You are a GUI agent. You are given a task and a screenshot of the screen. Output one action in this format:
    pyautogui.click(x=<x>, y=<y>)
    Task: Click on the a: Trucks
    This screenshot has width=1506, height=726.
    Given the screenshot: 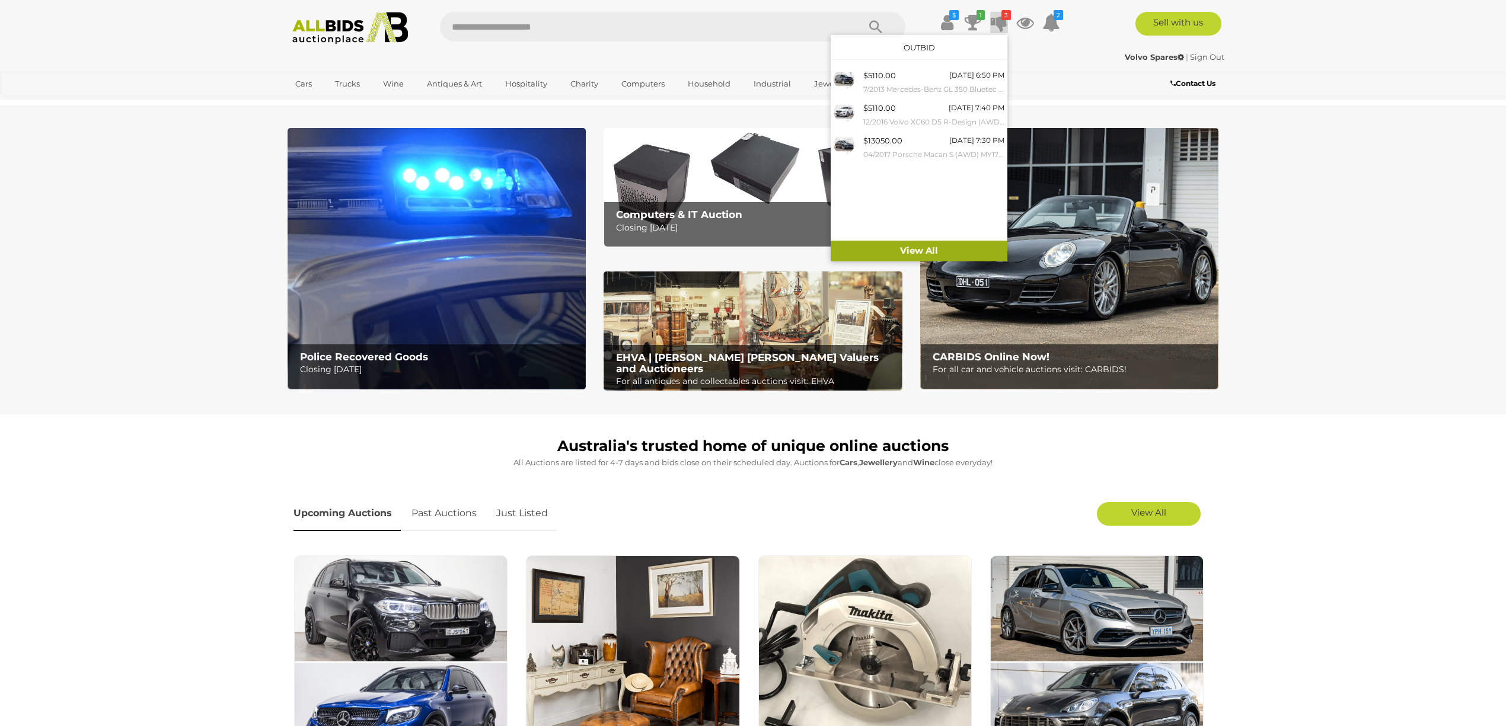 What is the action you would take?
    pyautogui.click(x=348, y=84)
    